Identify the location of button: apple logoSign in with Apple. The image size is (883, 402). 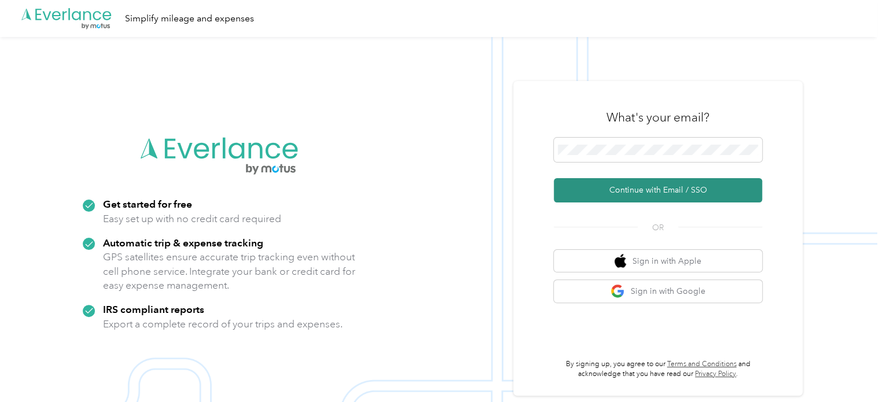
(658, 261).